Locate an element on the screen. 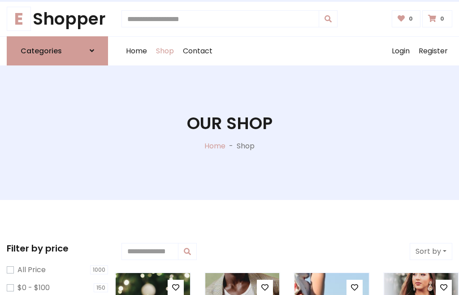 This screenshot has width=459, height=295. p: Shop is located at coordinates (246, 146).